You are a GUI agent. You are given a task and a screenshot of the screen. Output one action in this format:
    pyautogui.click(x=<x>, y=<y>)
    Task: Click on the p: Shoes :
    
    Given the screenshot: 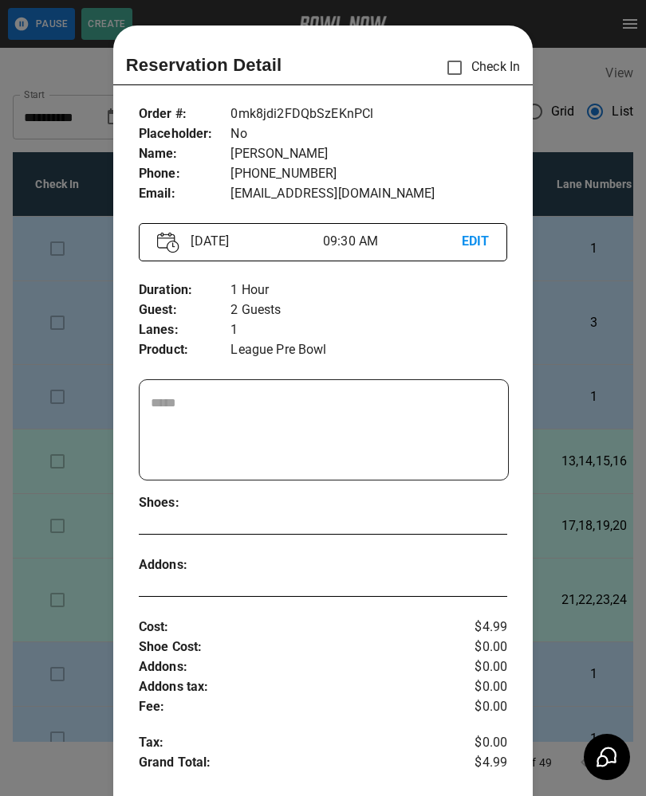 What is the action you would take?
    pyautogui.click(x=185, y=503)
    